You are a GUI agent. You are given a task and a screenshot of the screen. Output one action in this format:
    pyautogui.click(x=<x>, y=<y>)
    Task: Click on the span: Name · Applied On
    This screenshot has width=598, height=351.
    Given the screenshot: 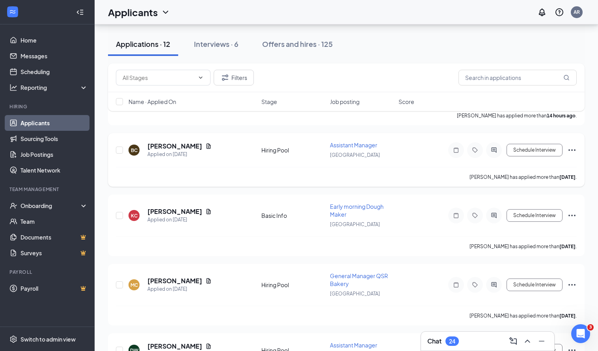 What is the action you would take?
    pyautogui.click(x=152, y=102)
    